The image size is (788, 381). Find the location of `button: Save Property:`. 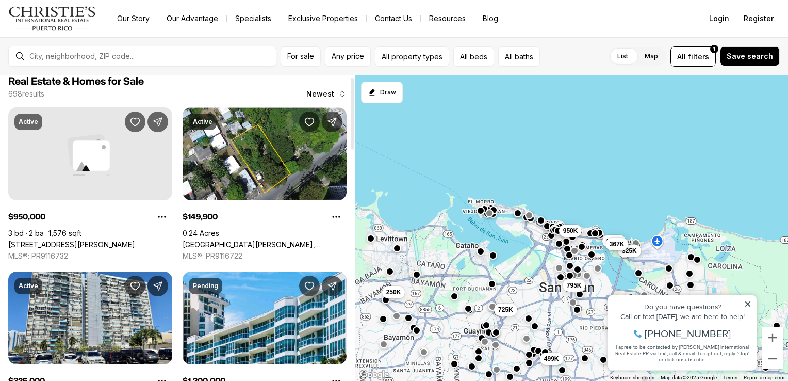

button: Save Property: is located at coordinates (310, 286).